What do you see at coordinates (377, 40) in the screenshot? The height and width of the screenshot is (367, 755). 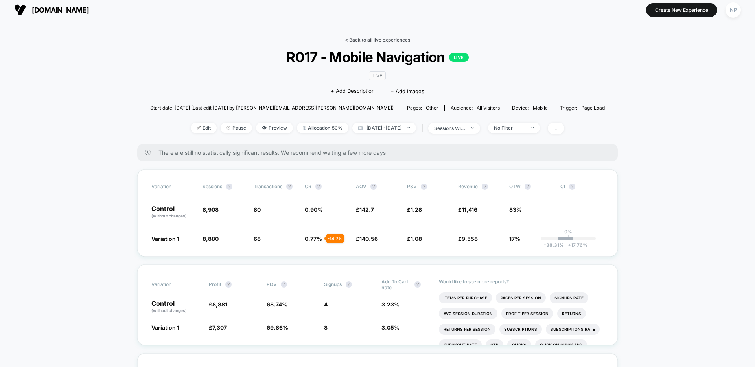 I see `a: < Back to all live experiences` at bounding box center [377, 40].